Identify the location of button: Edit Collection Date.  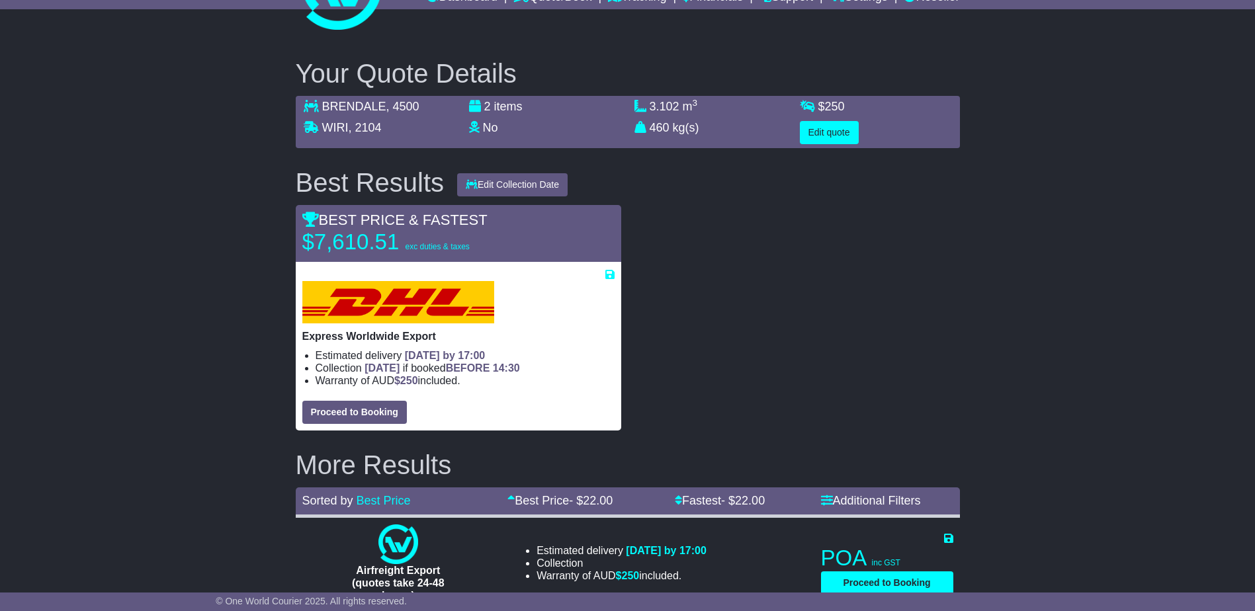
(512, 185).